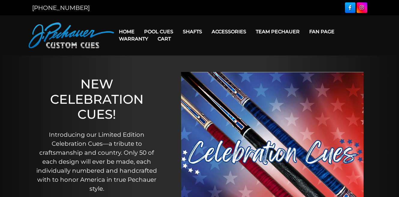  Describe the element at coordinates (322, 32) in the screenshot. I see `a: Fan Page` at that location.